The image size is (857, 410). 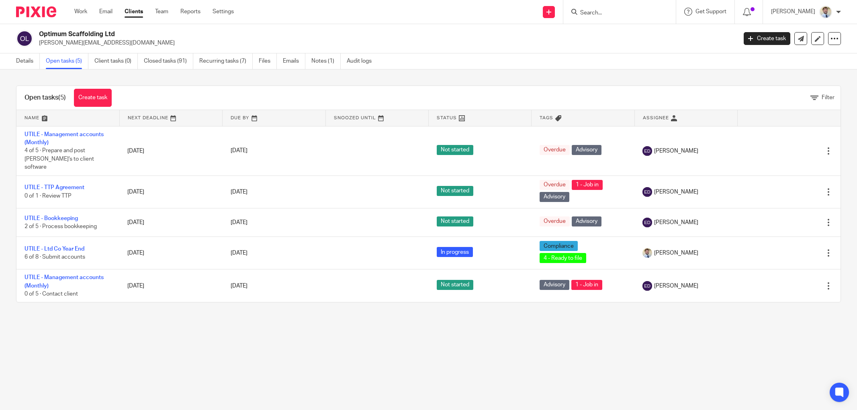 What do you see at coordinates (106, 12) in the screenshot?
I see `a: Email` at bounding box center [106, 12].